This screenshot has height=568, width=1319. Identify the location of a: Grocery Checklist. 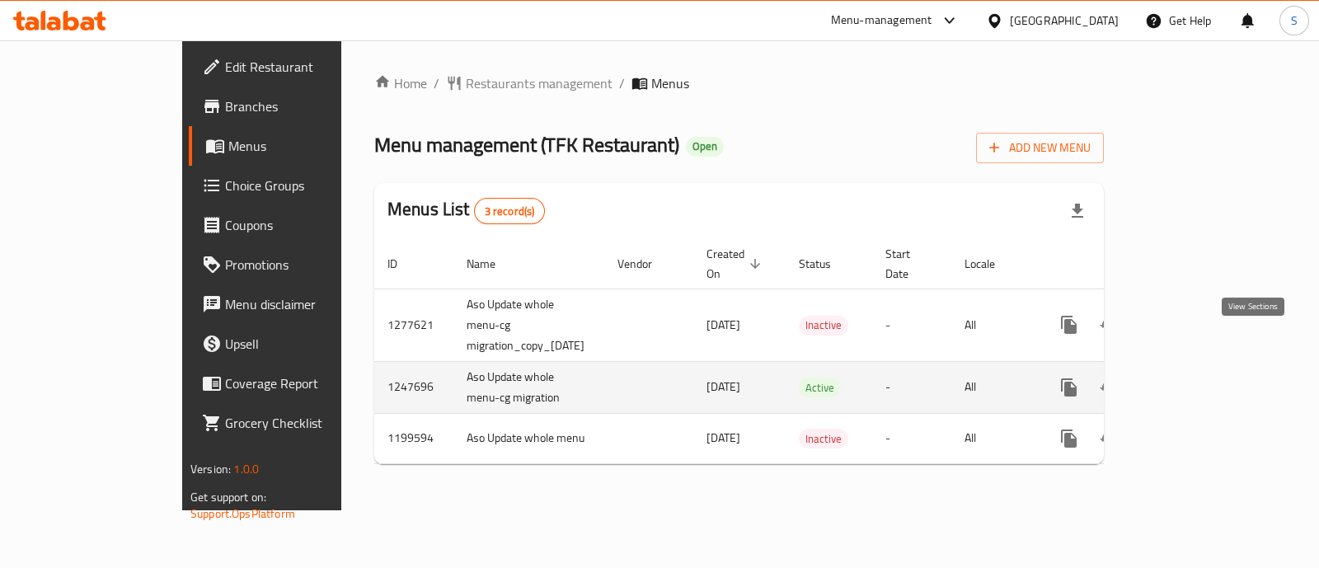
(295, 423).